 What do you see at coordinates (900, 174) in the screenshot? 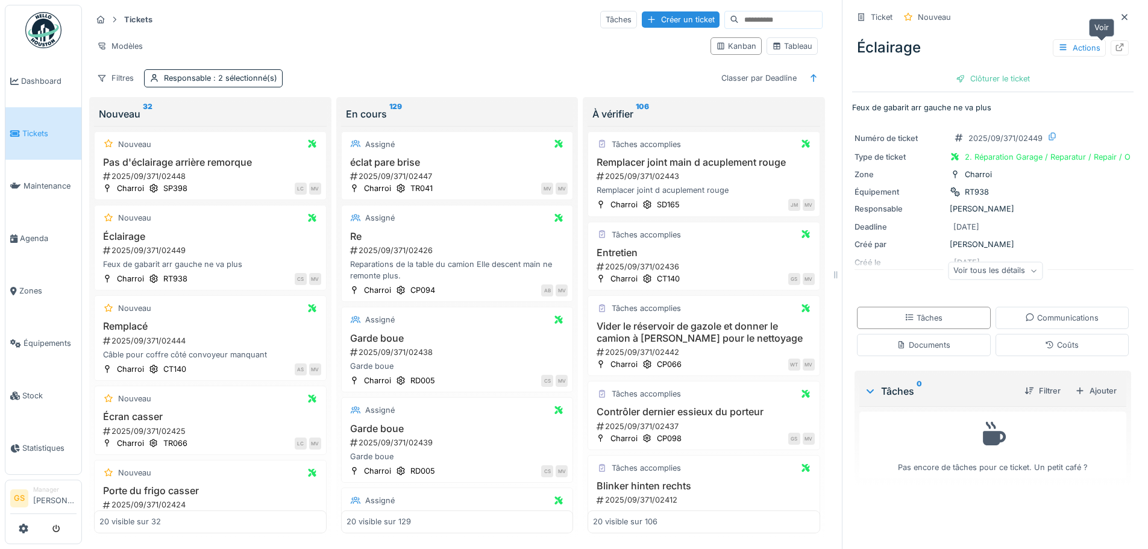
I see `div: Zone` at bounding box center [900, 174].